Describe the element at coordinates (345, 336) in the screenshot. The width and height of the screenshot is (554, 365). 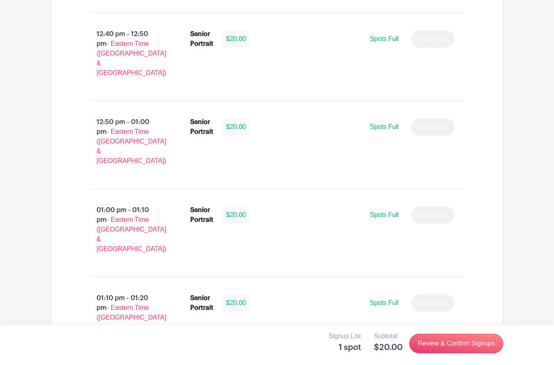
I see `p: Signup List` at that location.